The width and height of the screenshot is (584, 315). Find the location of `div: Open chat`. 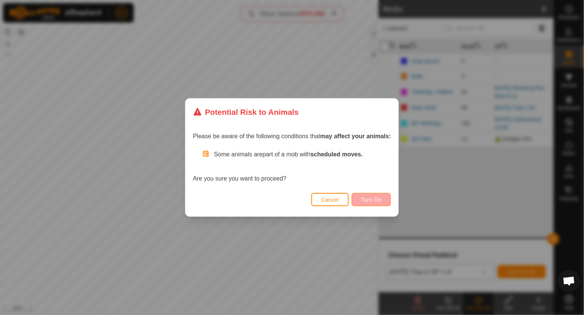

div: Open chat is located at coordinates (569, 281).